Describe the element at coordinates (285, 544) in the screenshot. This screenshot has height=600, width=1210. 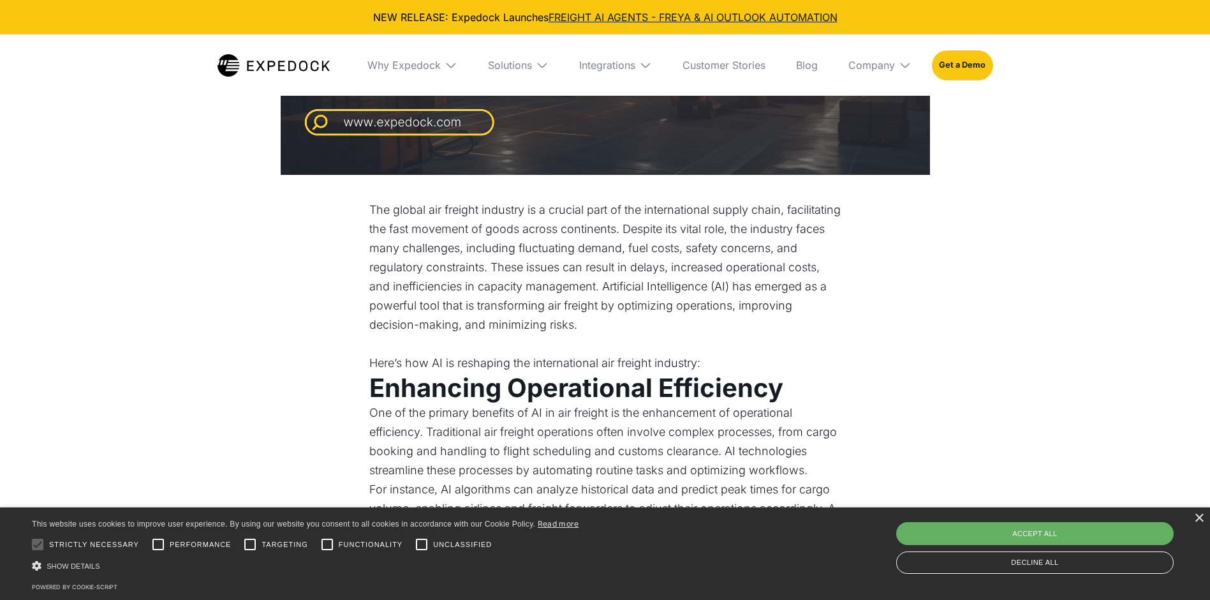
I see `span: Targeting` at that location.